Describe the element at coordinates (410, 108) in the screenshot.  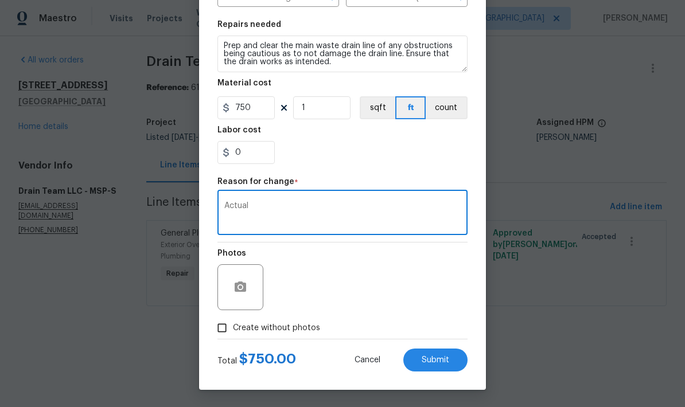
I see `button: ft` at that location.